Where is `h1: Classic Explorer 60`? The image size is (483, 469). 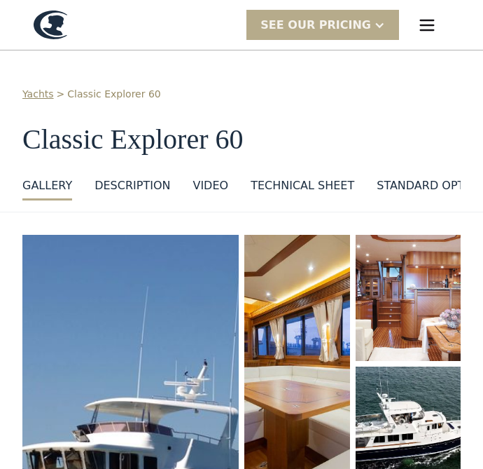
h1: Classic Explorer 60 is located at coordinates (242, 139).